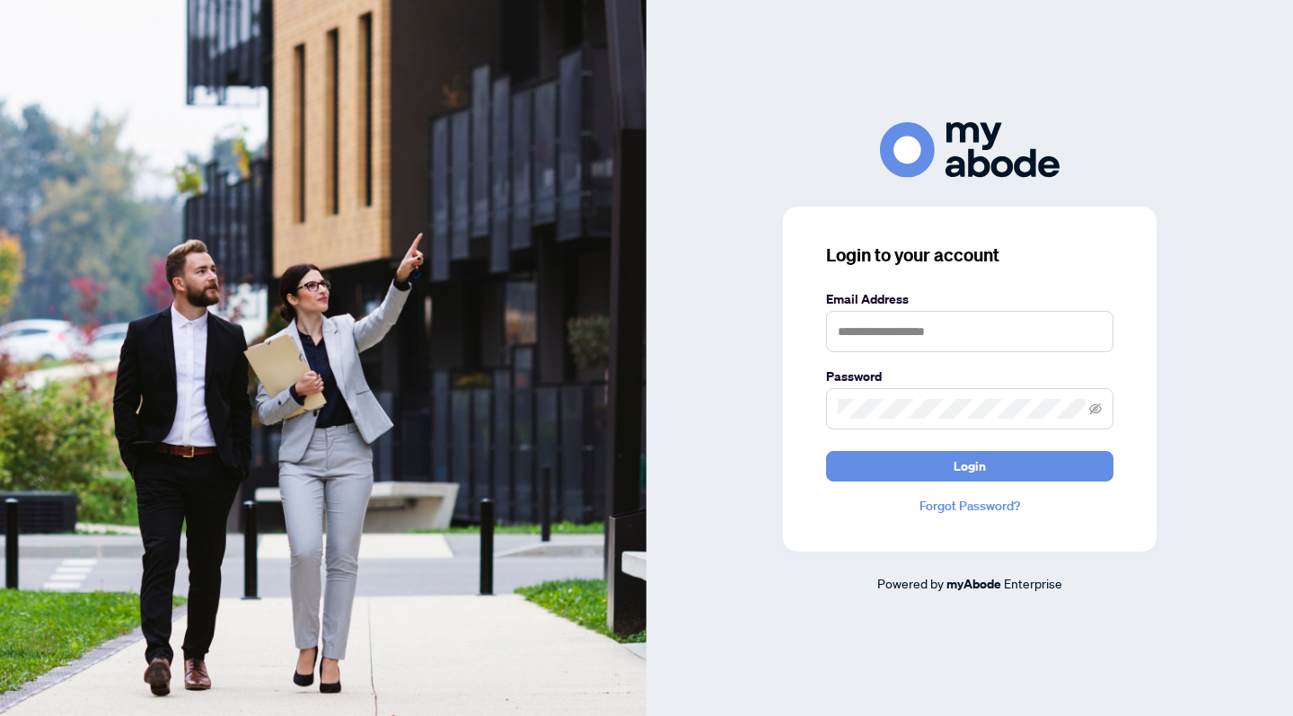 This screenshot has width=1293, height=716. What do you see at coordinates (911, 583) in the screenshot?
I see `span: Powered by` at bounding box center [911, 583].